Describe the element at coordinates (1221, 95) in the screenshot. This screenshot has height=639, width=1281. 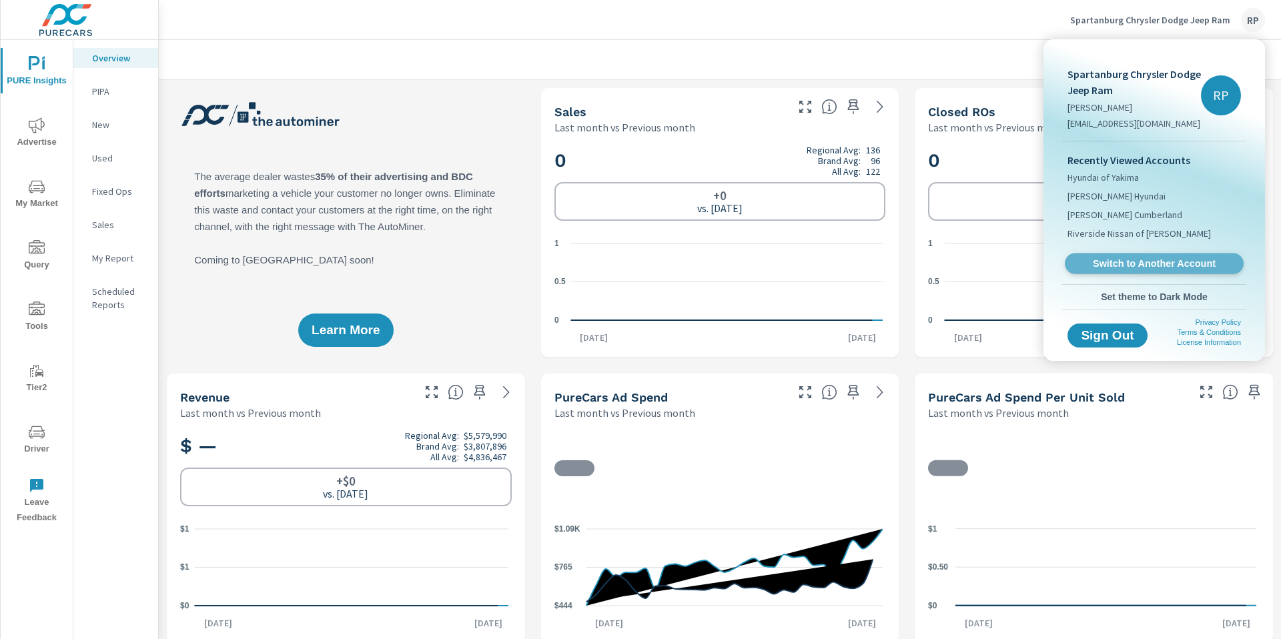
I see `div: RP` at that location.